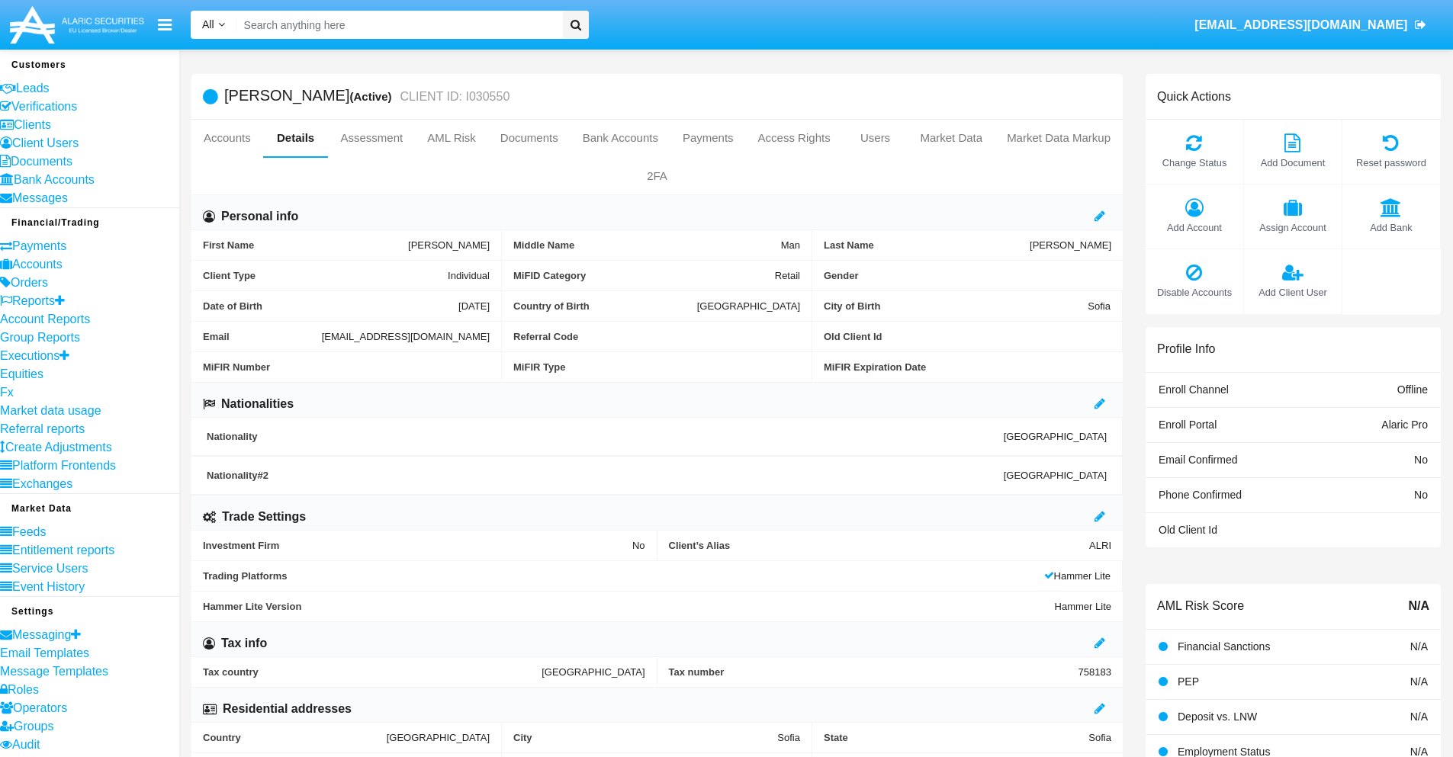 This screenshot has width=1453, height=757. I want to click on h6: Residential addresses, so click(287, 709).